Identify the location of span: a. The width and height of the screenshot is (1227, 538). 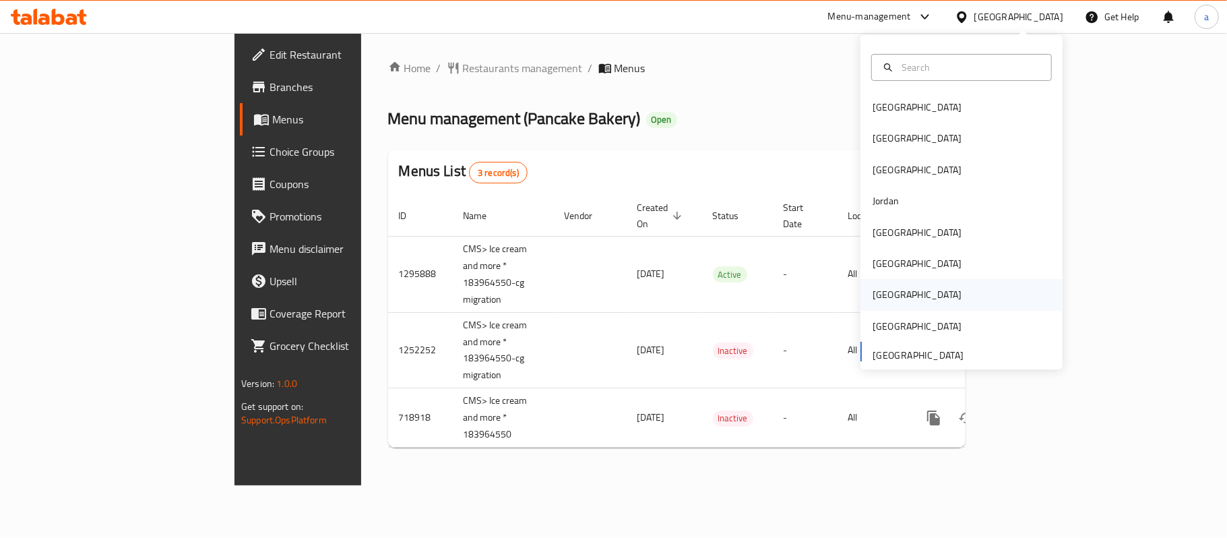
(1207, 17).